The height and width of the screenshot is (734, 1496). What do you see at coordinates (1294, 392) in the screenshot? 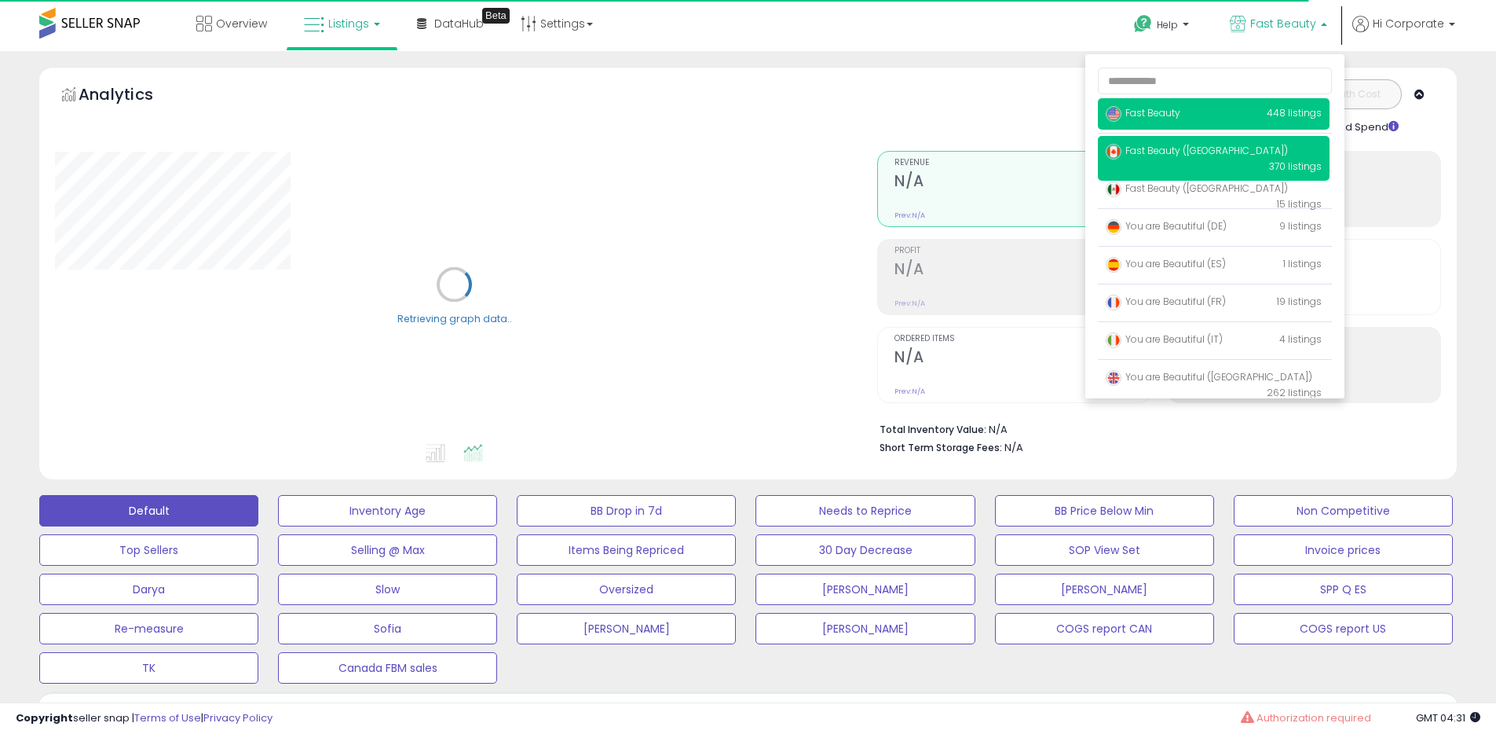
I see `span: 262 listings` at bounding box center [1294, 392].